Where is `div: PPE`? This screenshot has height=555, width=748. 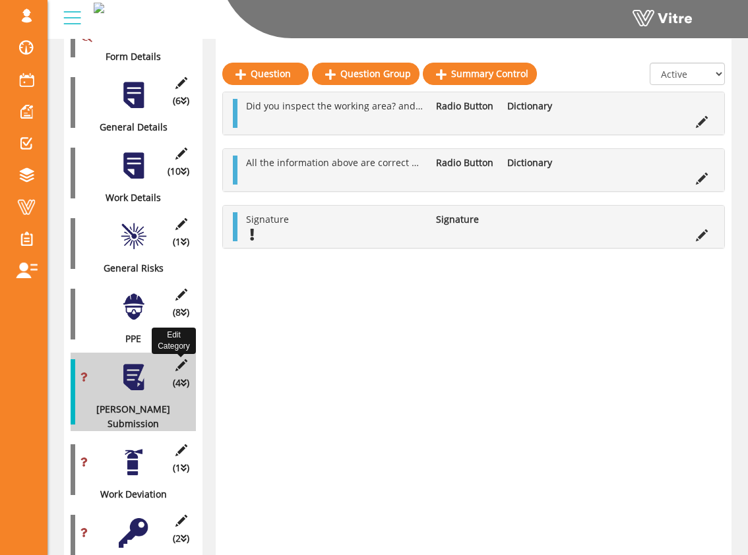 div: PPE is located at coordinates (128, 339).